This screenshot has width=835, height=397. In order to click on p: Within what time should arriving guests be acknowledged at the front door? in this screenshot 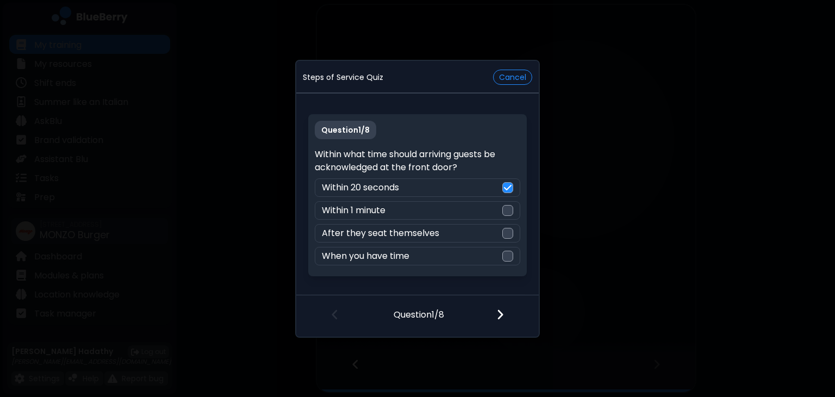, I will do `click(417, 161)`.